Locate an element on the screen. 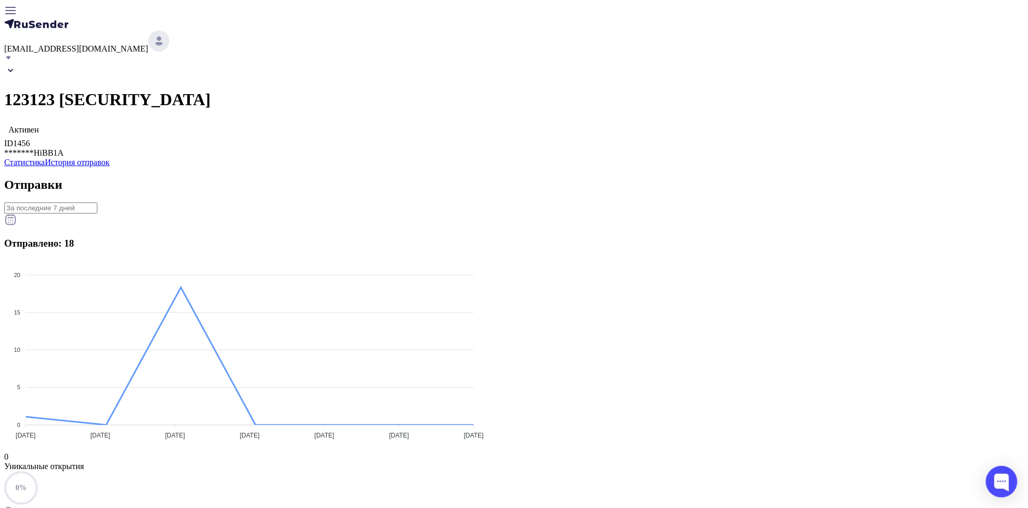 The image size is (1028, 508). span: 0% is located at coordinates (21, 488).